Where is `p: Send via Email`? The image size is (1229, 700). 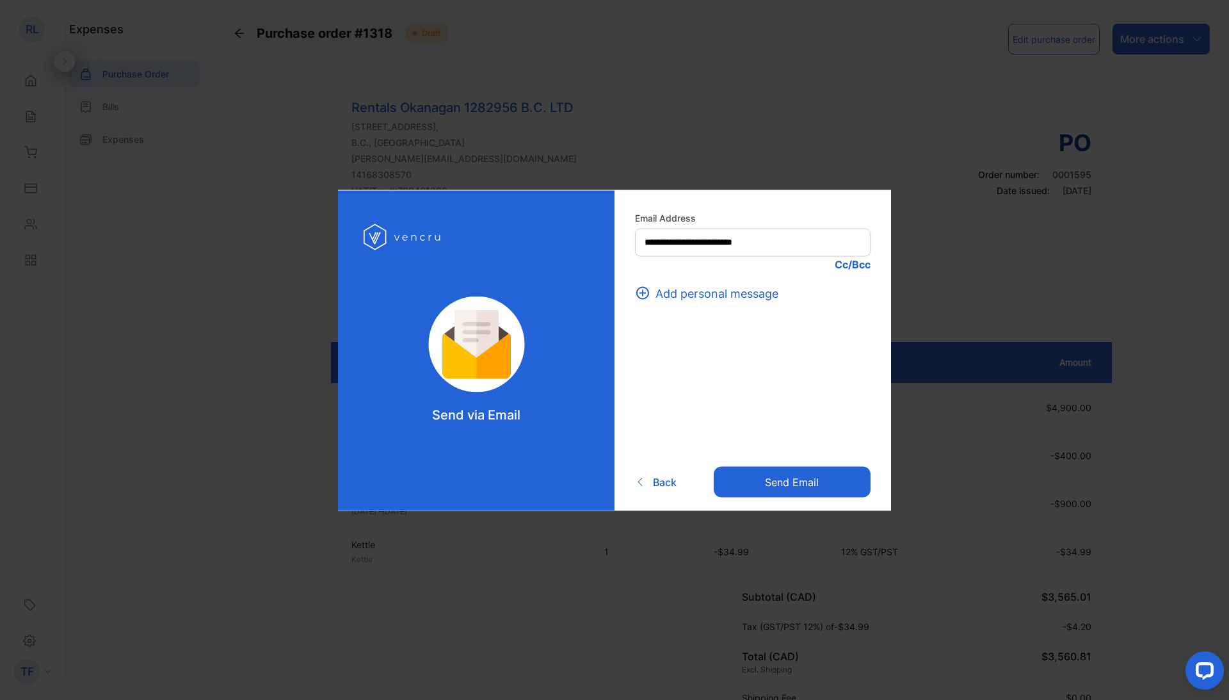 p: Send via Email is located at coordinates (476, 414).